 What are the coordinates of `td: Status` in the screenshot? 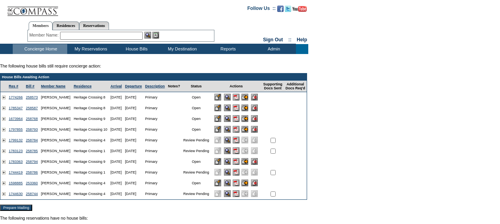 It's located at (196, 86).